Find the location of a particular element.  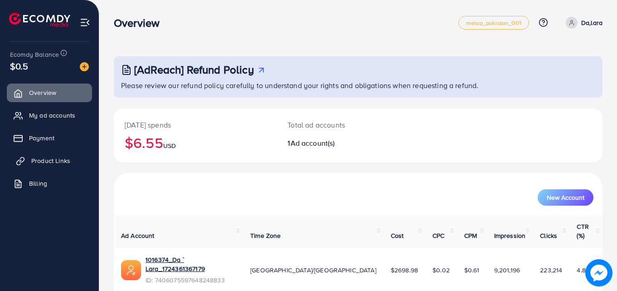

a: 1016374_Da ` Lara_1724361367179 is located at coordinates (190, 264).